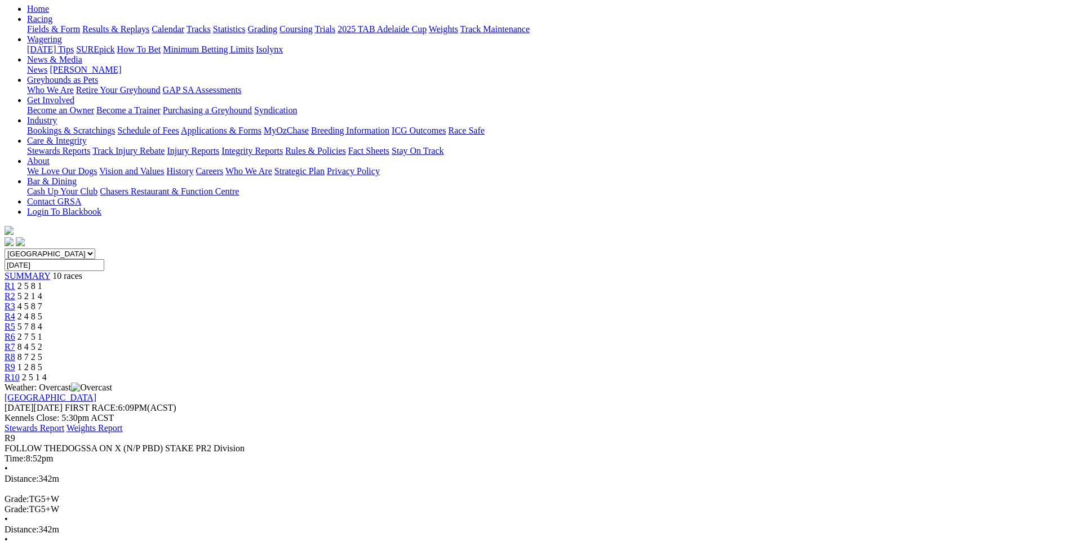  I want to click on span: 2 7 5 1, so click(30, 336).